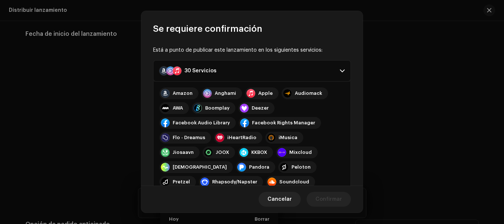  What do you see at coordinates (178, 108) in the screenshot?
I see `div: AWA` at bounding box center [178, 108].